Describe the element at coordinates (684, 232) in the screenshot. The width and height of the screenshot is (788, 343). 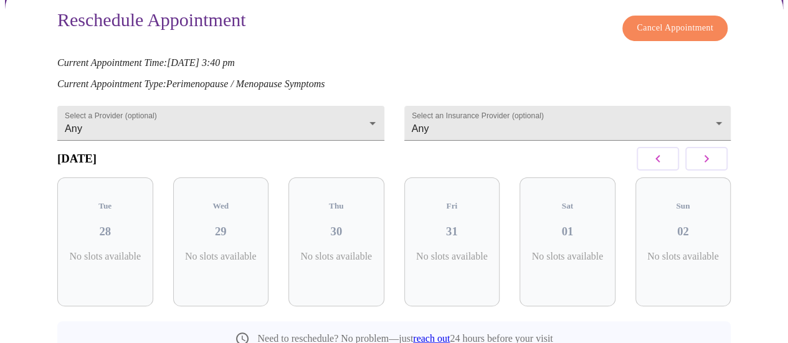
I see `h3: 02` at that location.